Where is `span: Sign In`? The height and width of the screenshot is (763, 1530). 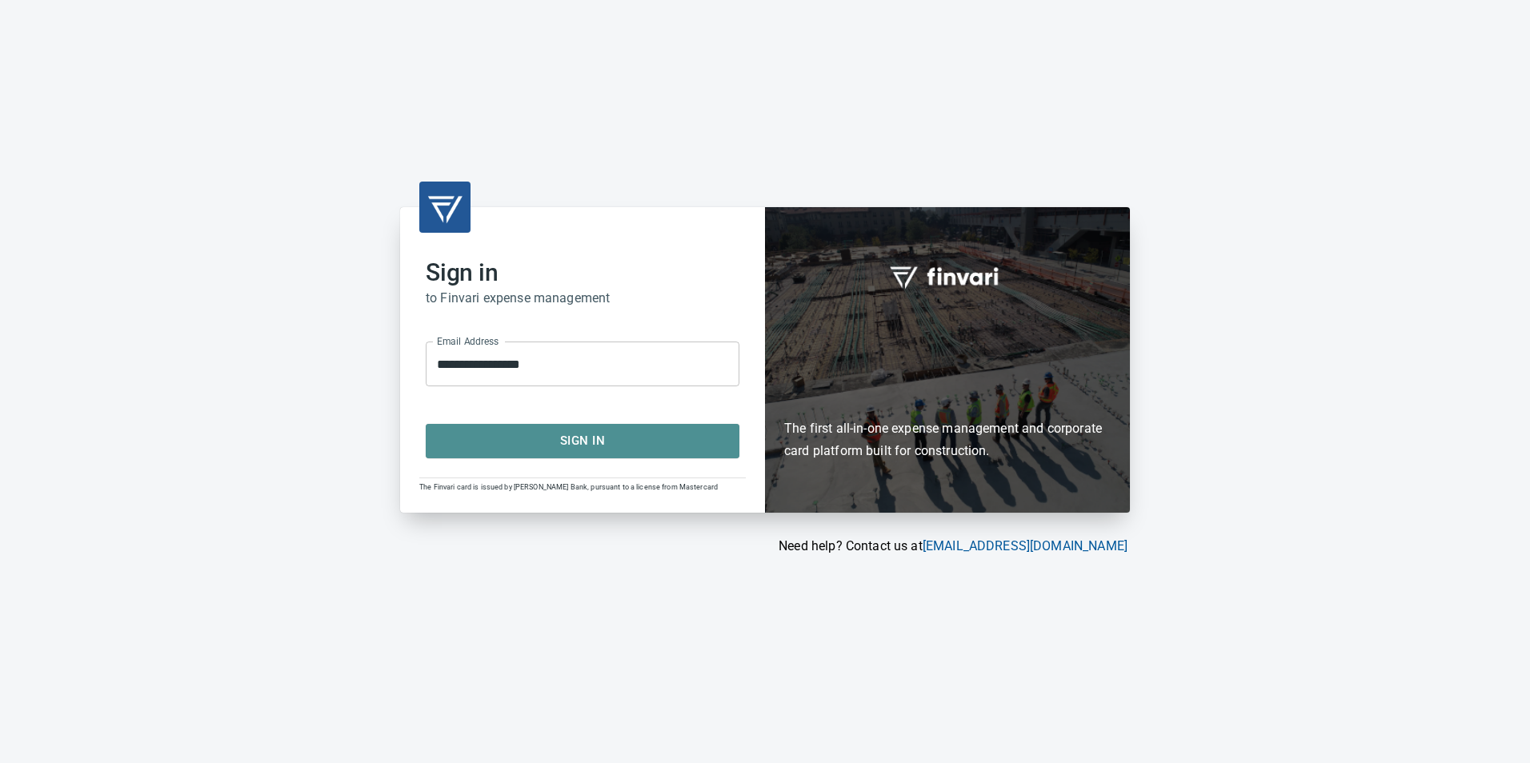
span: Sign In is located at coordinates (583, 441).